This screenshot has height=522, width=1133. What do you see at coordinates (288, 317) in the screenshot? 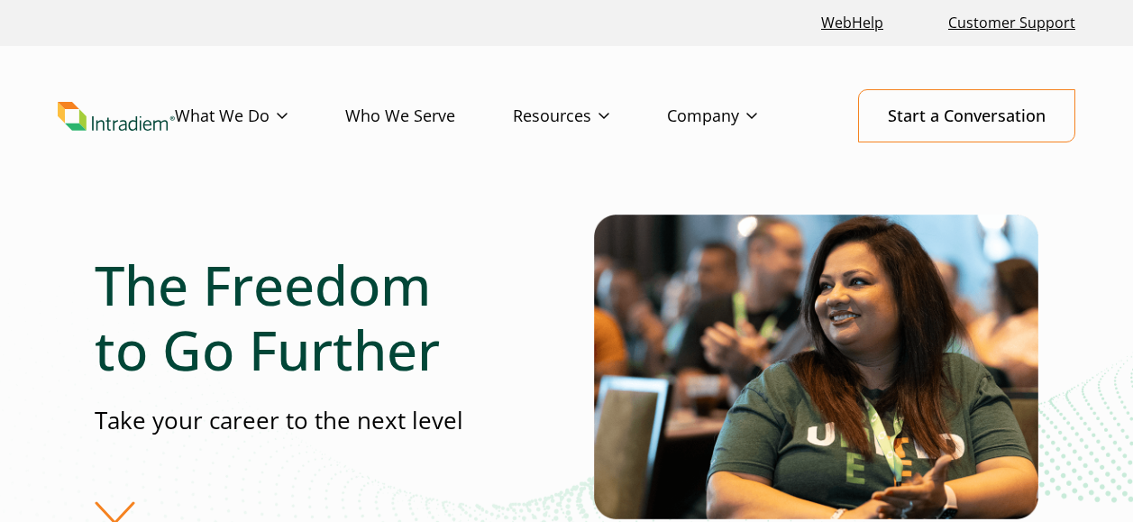
I see `h1: The Freedom to Go Further` at bounding box center [288, 317].